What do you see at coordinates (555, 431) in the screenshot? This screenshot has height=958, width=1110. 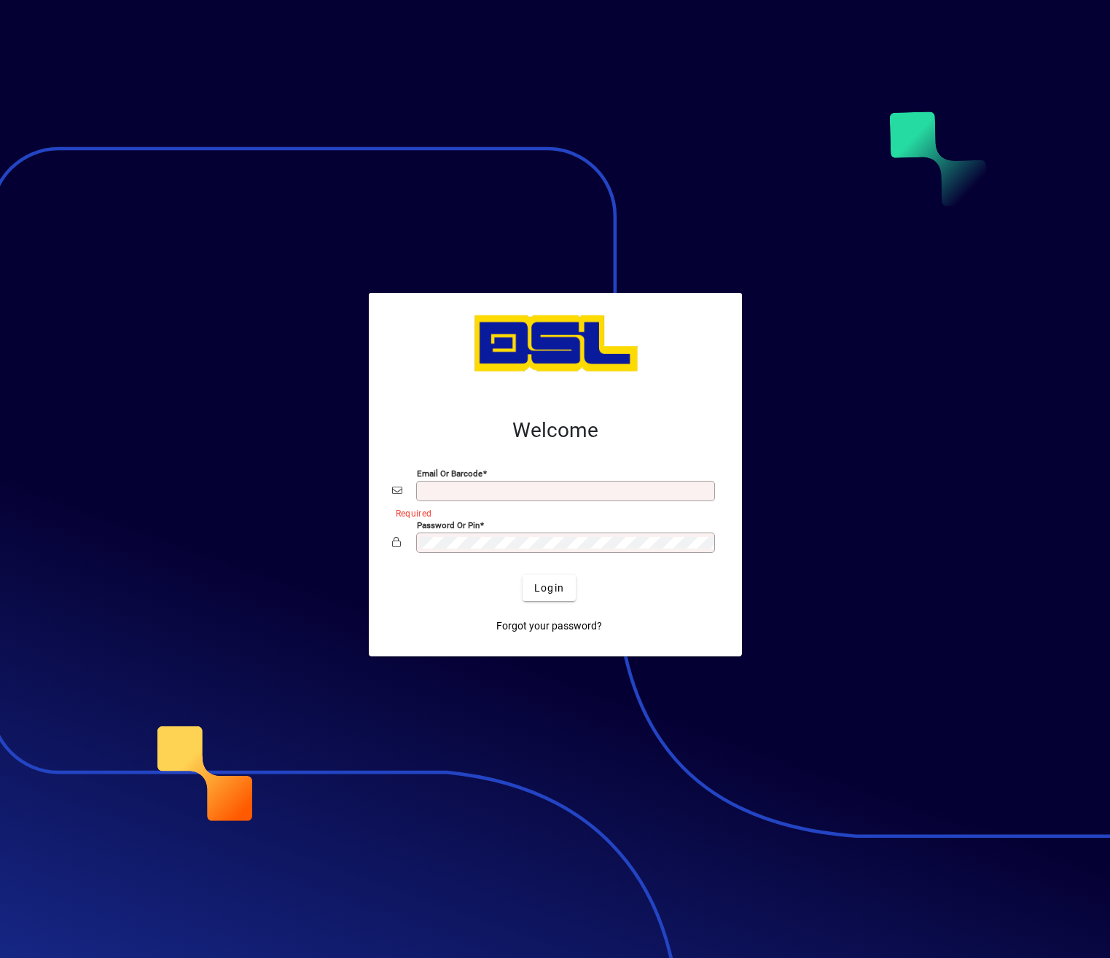 I see `h2: Welcome` at bounding box center [555, 431].